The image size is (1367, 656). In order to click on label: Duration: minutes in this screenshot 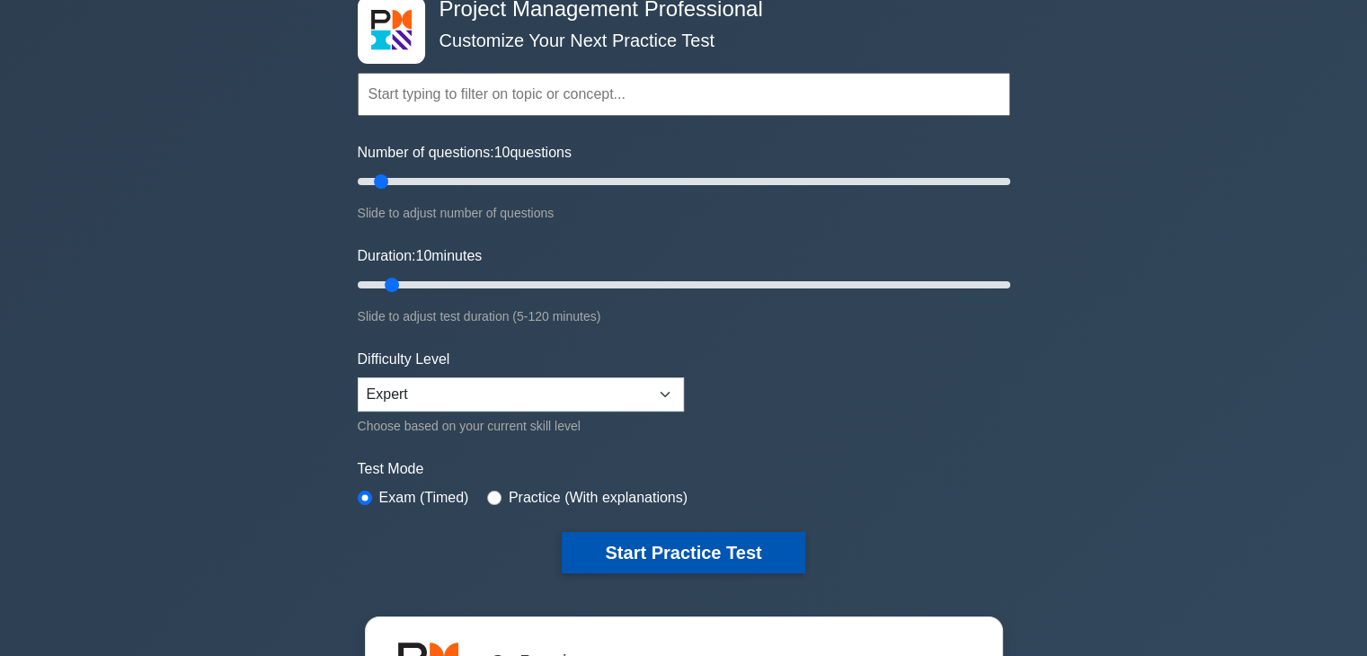, I will do `click(420, 256)`.